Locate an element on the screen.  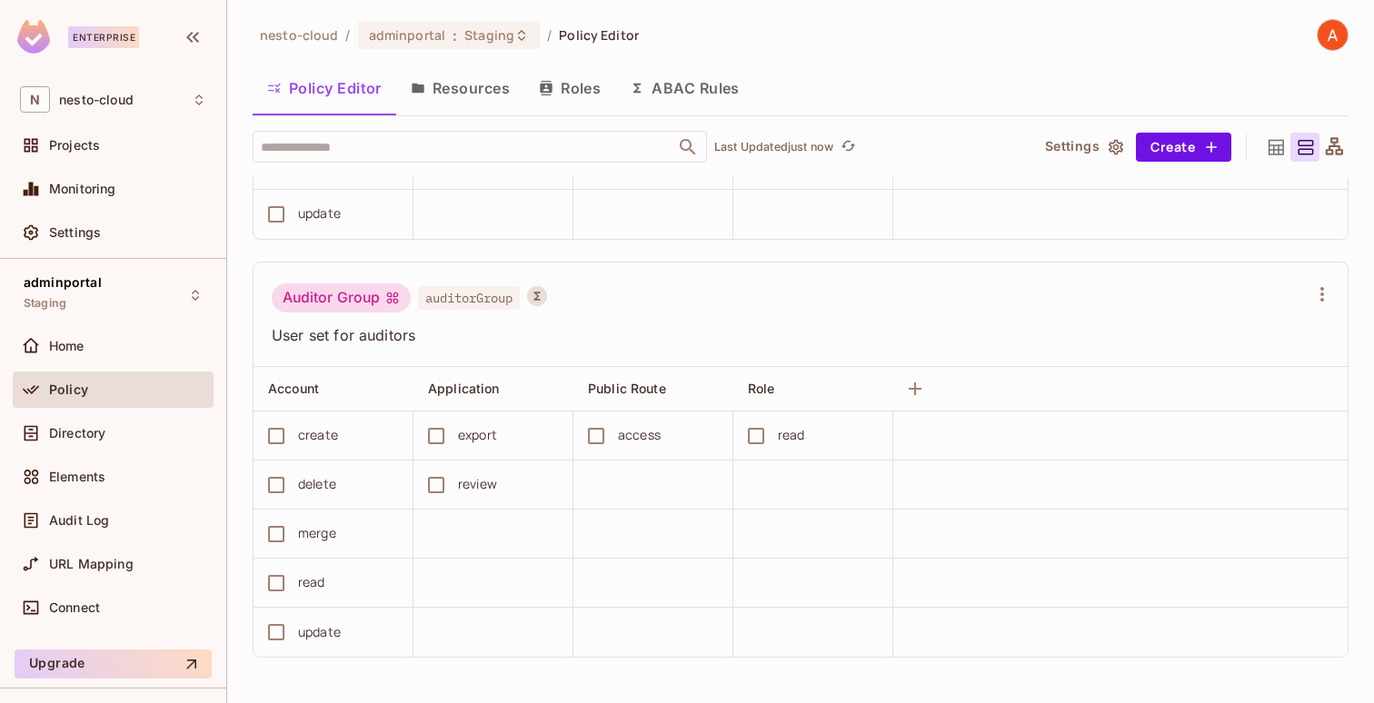
span: Public Route is located at coordinates (627, 388).